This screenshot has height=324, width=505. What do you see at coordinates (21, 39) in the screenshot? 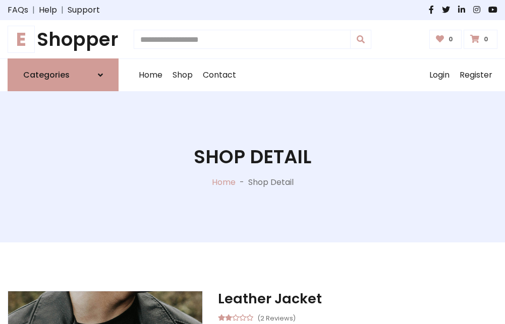
I see `span: E` at bounding box center [21, 39].